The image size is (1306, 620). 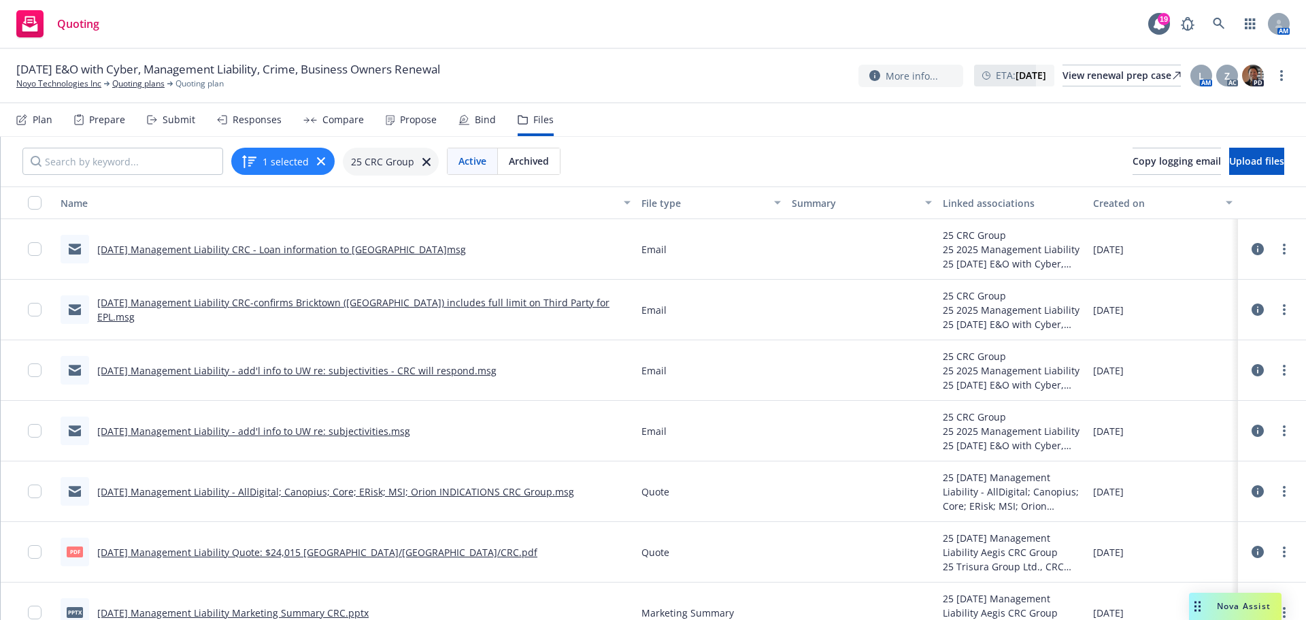 What do you see at coordinates (1235, 606) in the screenshot?
I see `button: Nova Assist` at bounding box center [1235, 606].